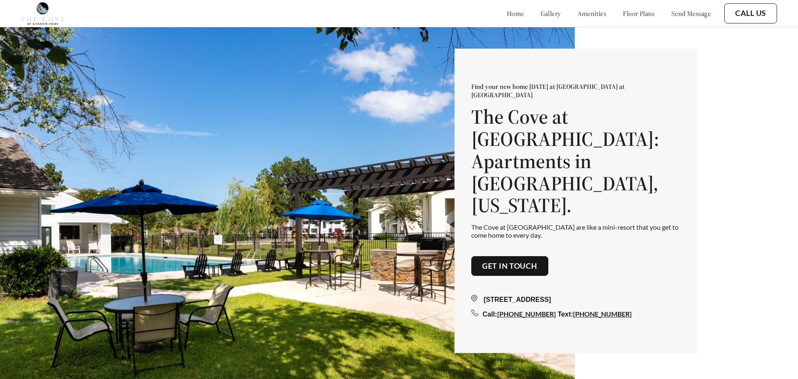  I want to click on a: floor plans, so click(639, 13).